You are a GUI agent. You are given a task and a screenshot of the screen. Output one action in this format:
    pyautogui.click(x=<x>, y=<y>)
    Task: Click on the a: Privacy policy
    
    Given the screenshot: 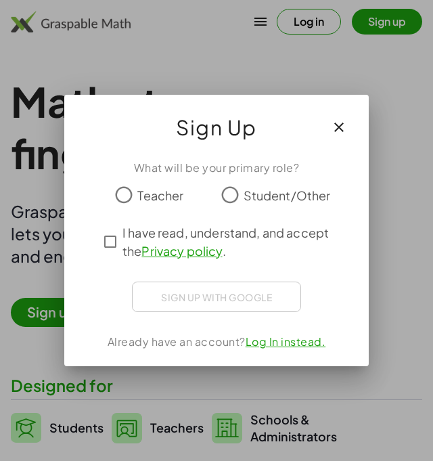 What is the action you would take?
    pyautogui.click(x=181, y=250)
    